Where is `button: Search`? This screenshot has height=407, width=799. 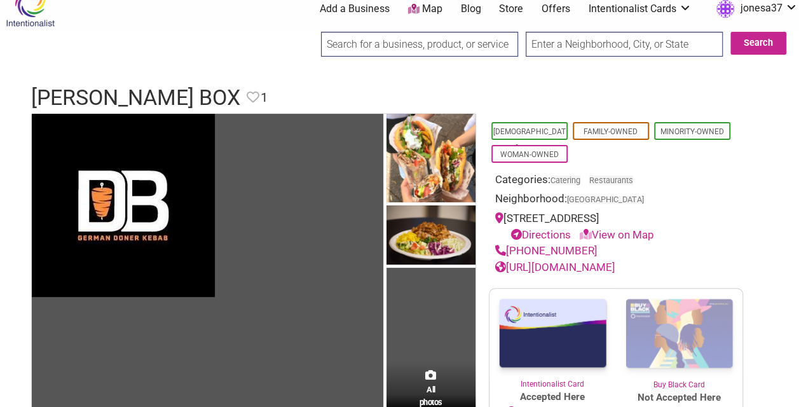
button: Search is located at coordinates (759, 43).